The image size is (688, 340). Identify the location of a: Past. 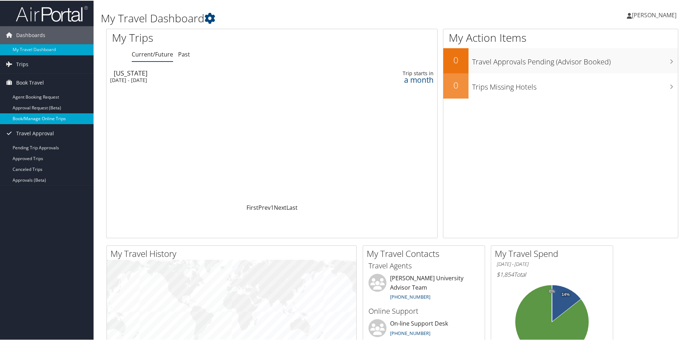
(184, 54).